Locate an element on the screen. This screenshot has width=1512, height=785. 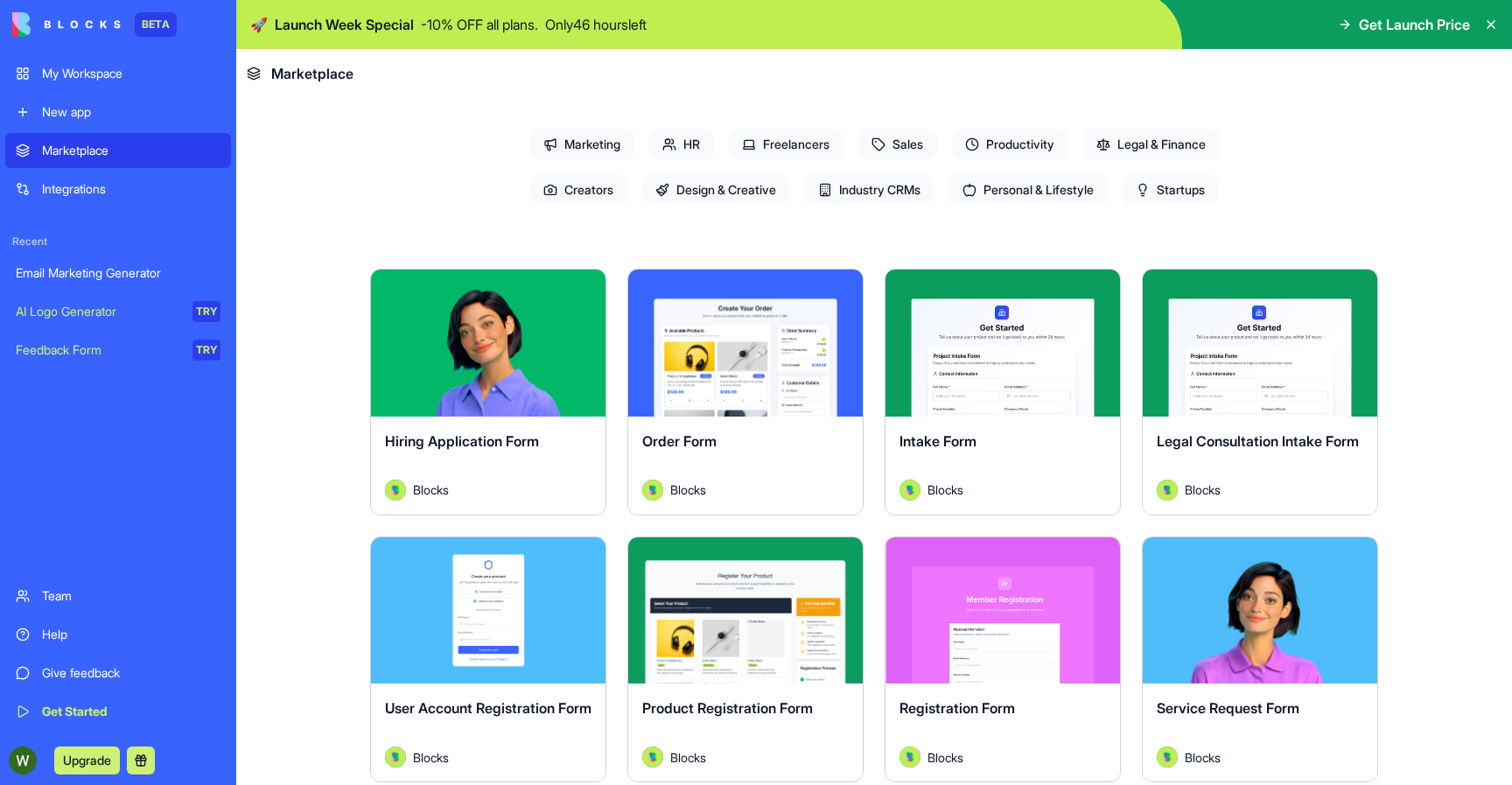
a: AI Logo GeneratorTRY is located at coordinates (118, 312).